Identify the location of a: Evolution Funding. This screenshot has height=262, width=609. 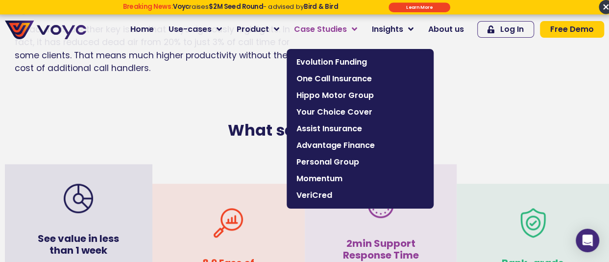
(360, 62).